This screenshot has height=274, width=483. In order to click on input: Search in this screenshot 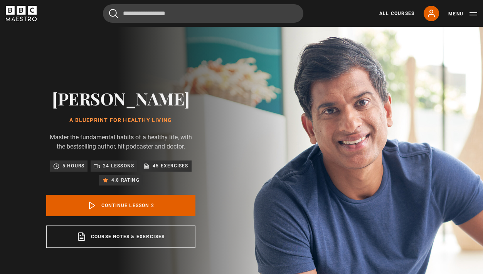, I will do `click(203, 13)`.